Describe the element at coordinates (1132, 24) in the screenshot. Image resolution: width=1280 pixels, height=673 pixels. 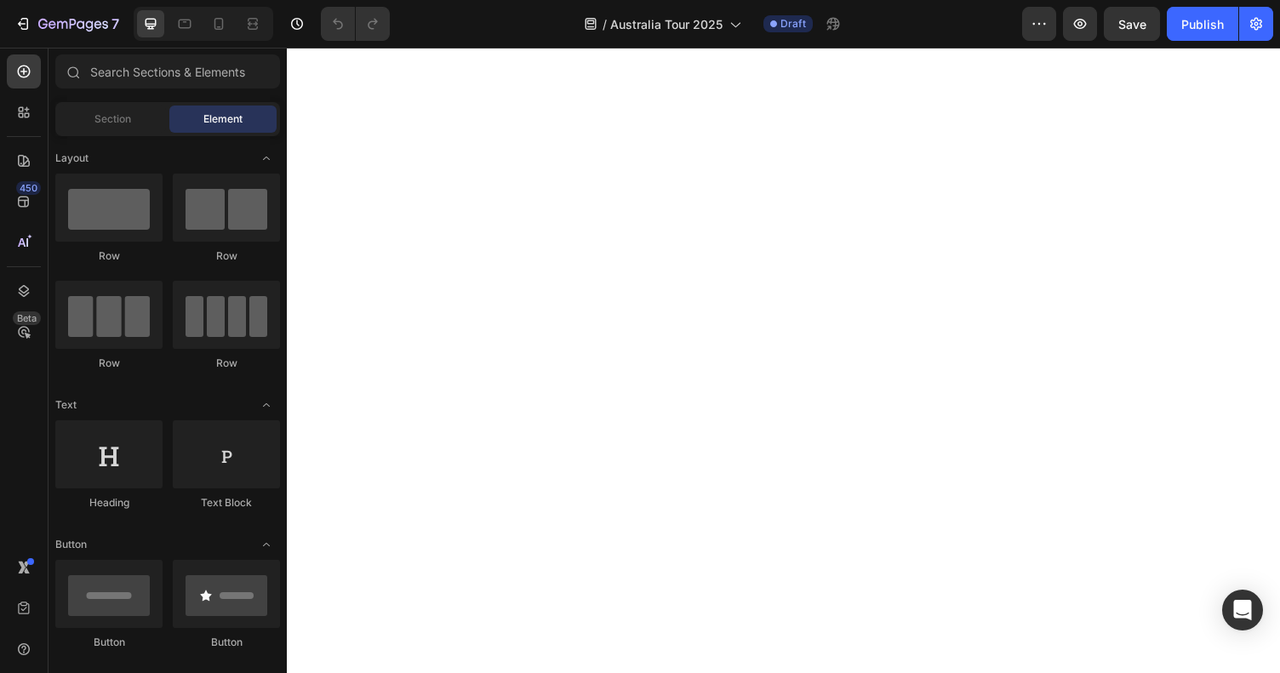
I see `button: Save` at that location.